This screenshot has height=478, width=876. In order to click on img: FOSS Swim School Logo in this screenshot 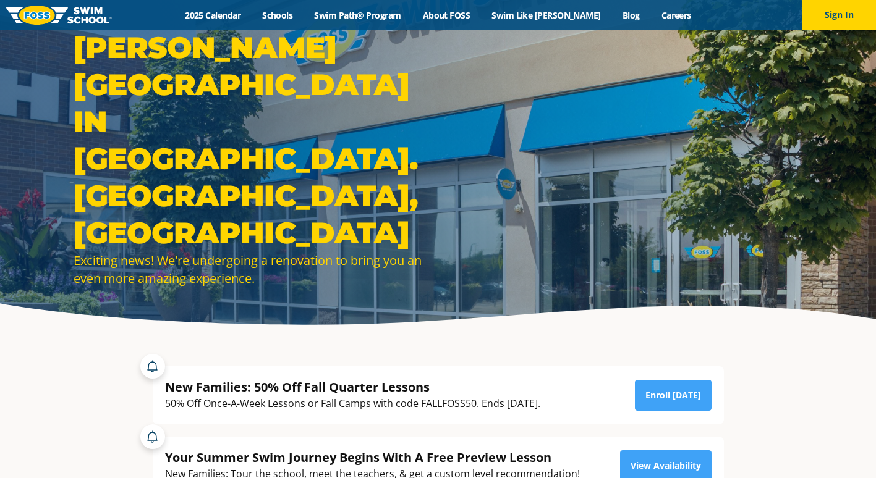, I will do `click(59, 15)`.